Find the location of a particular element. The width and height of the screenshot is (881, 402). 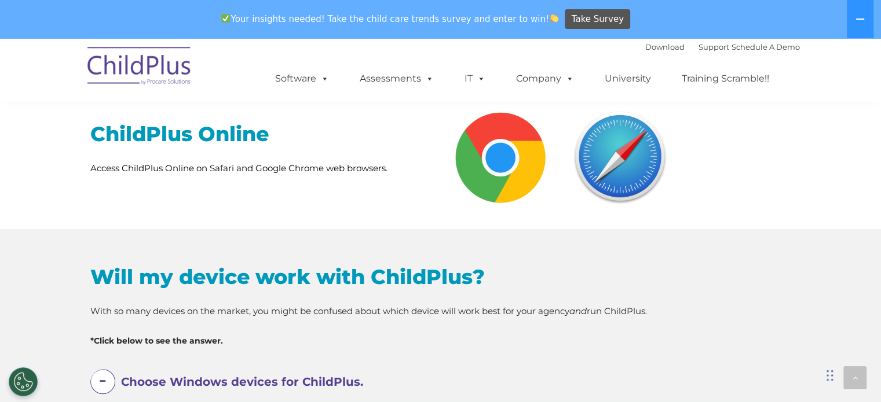

span: Your insights needed! Take the child care trends survey and enter to win! is located at coordinates (390, 19).